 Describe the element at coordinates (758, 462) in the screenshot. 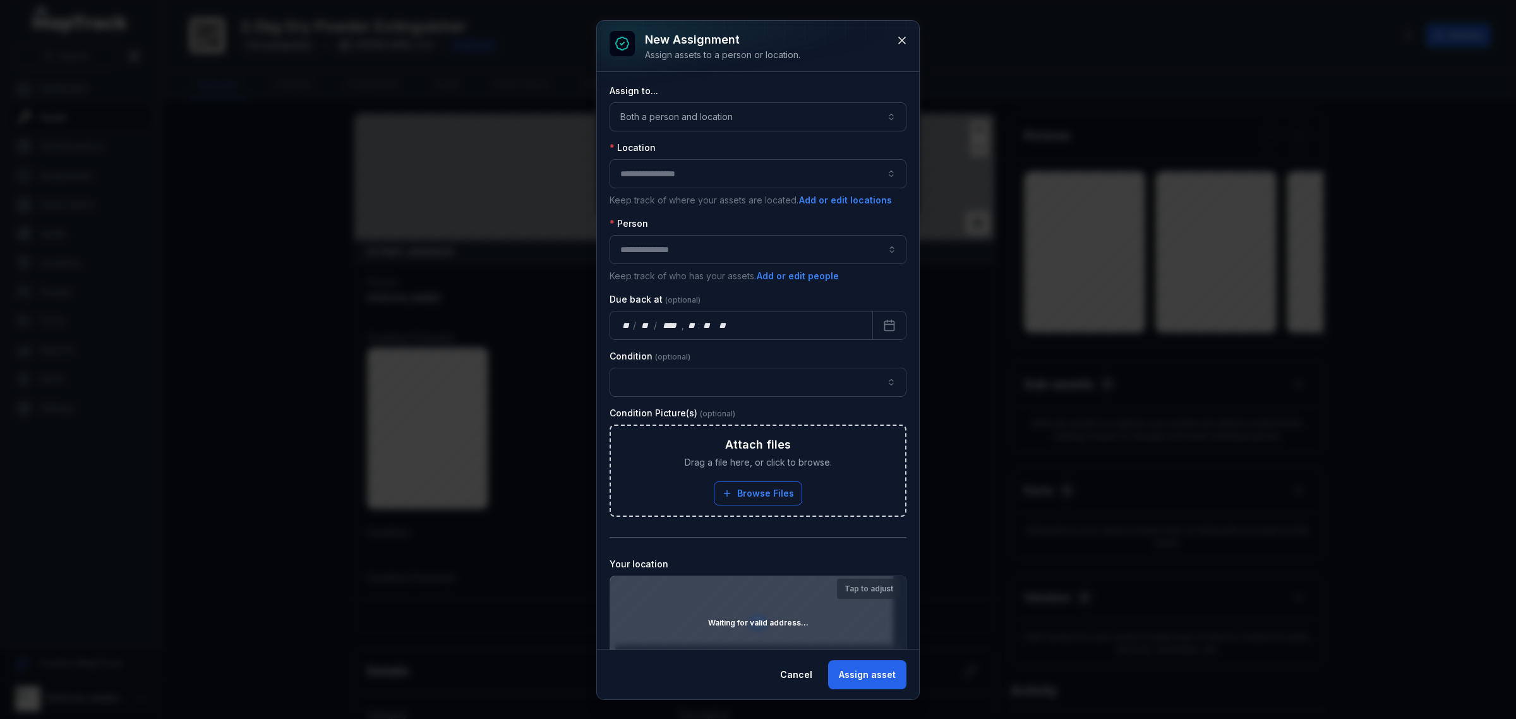

I see `span: Drag a file here, or click to browse.` at that location.